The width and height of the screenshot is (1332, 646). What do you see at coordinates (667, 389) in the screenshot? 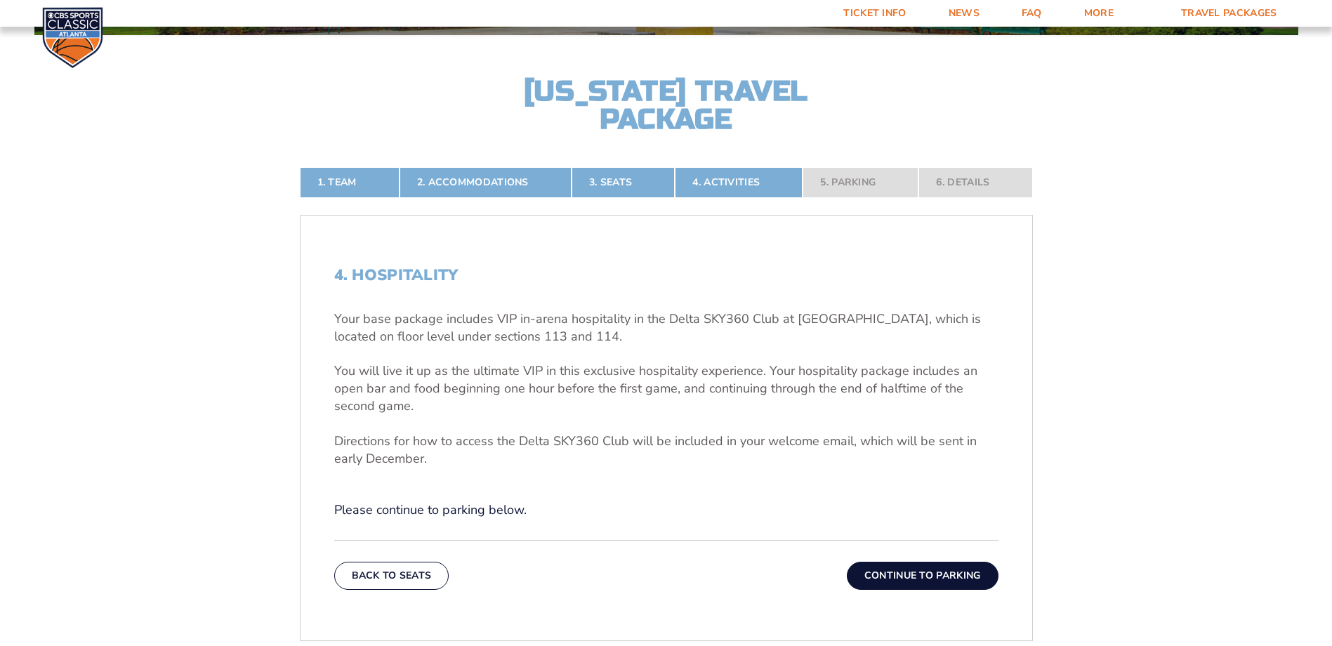
I see `p: You will live it up as the ultimate VIP in this exclusive hospitality experience. Your hospitalit...` at bounding box center [667, 389].